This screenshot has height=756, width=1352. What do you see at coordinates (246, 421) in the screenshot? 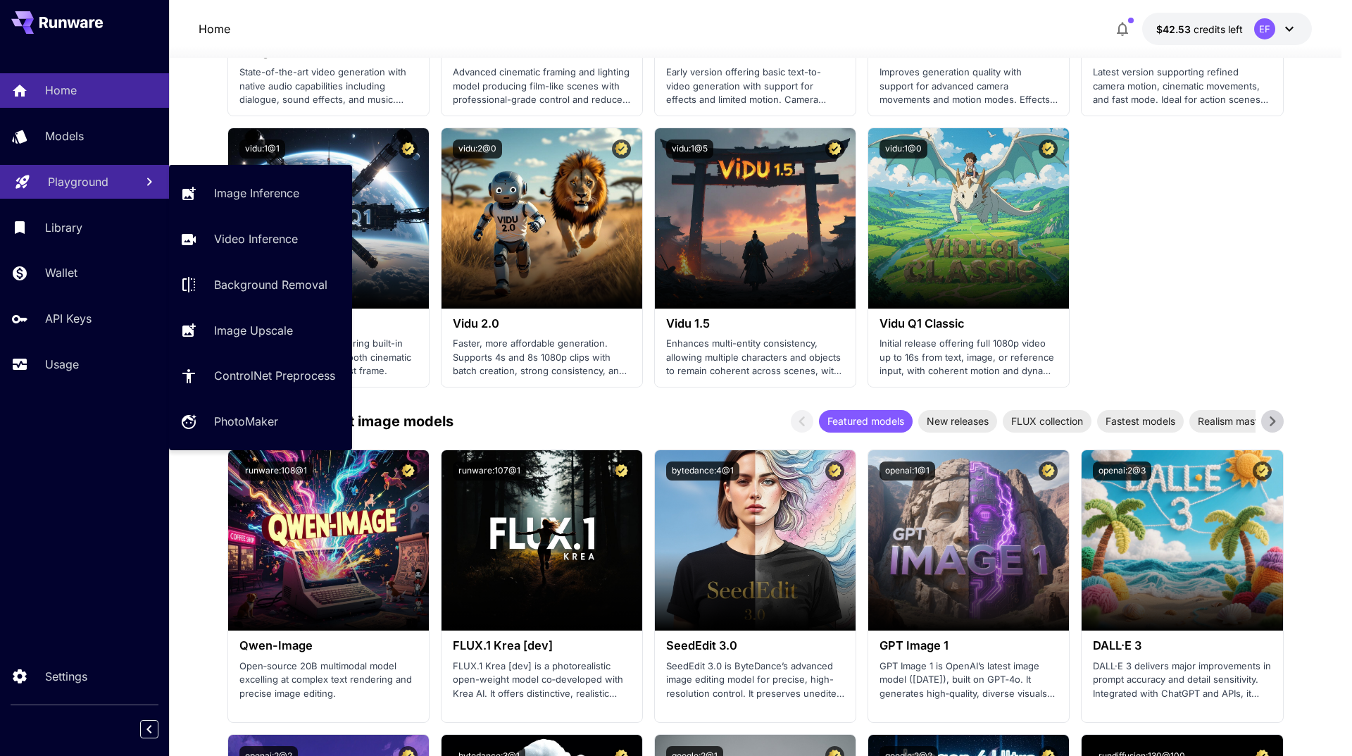
I see `p: PhotoMaker` at bounding box center [246, 421].